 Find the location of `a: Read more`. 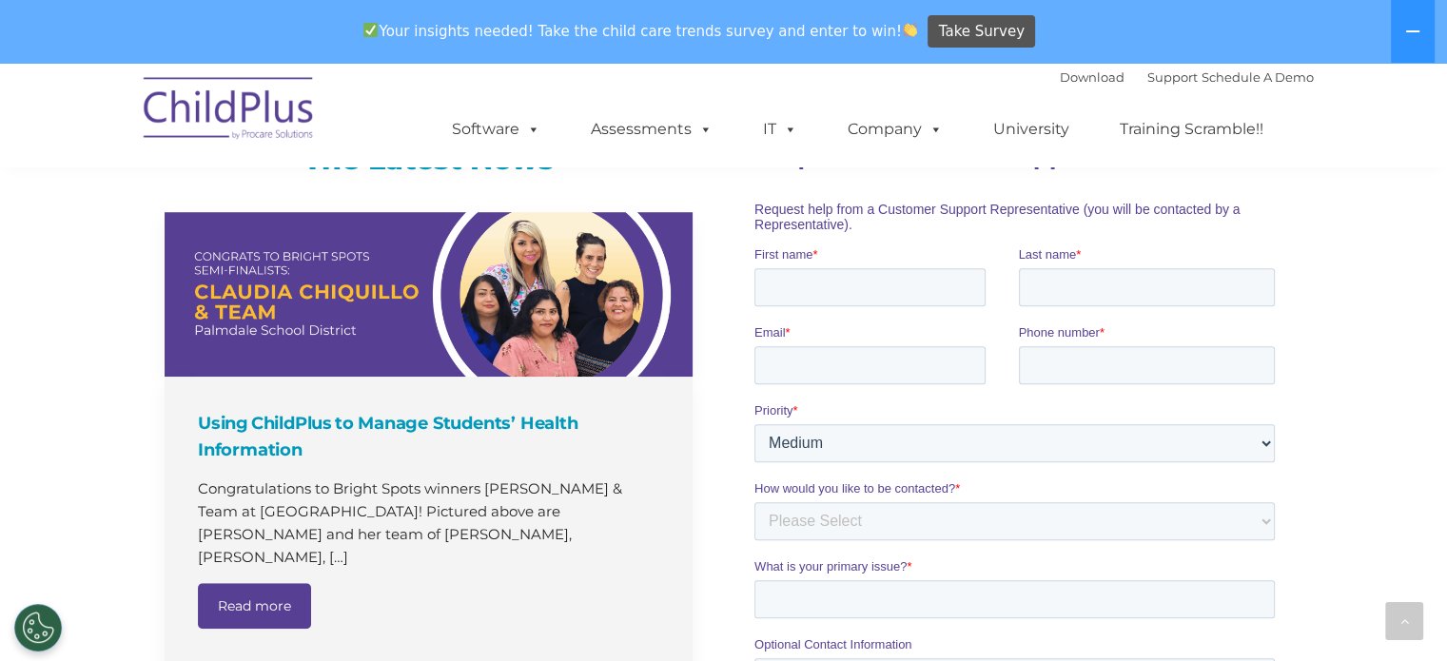

a: Read more is located at coordinates (254, 606).